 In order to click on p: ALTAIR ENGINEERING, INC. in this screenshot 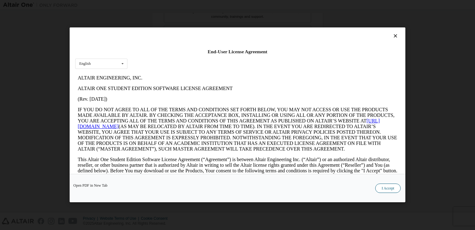, I will do `click(162, 5)`.